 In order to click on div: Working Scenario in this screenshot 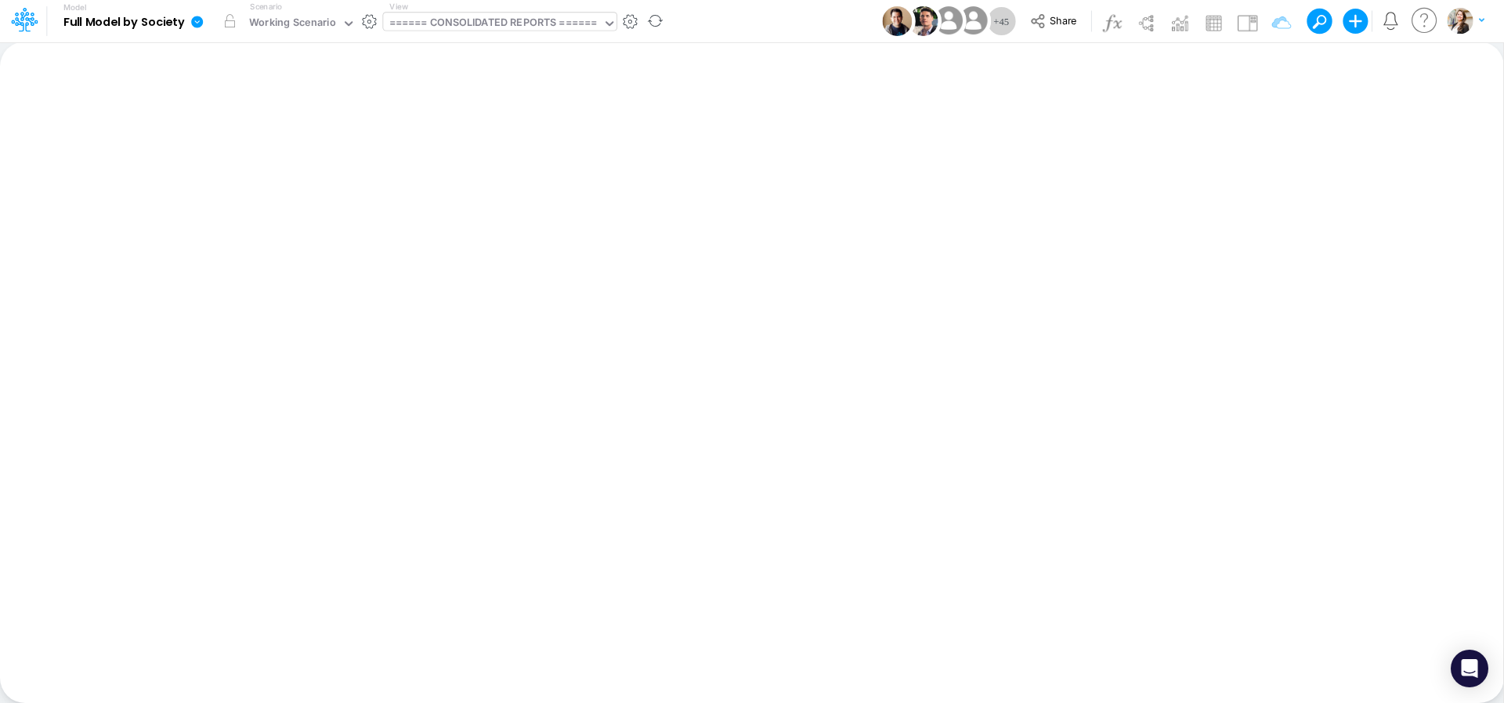, I will do `click(292, 23)`.